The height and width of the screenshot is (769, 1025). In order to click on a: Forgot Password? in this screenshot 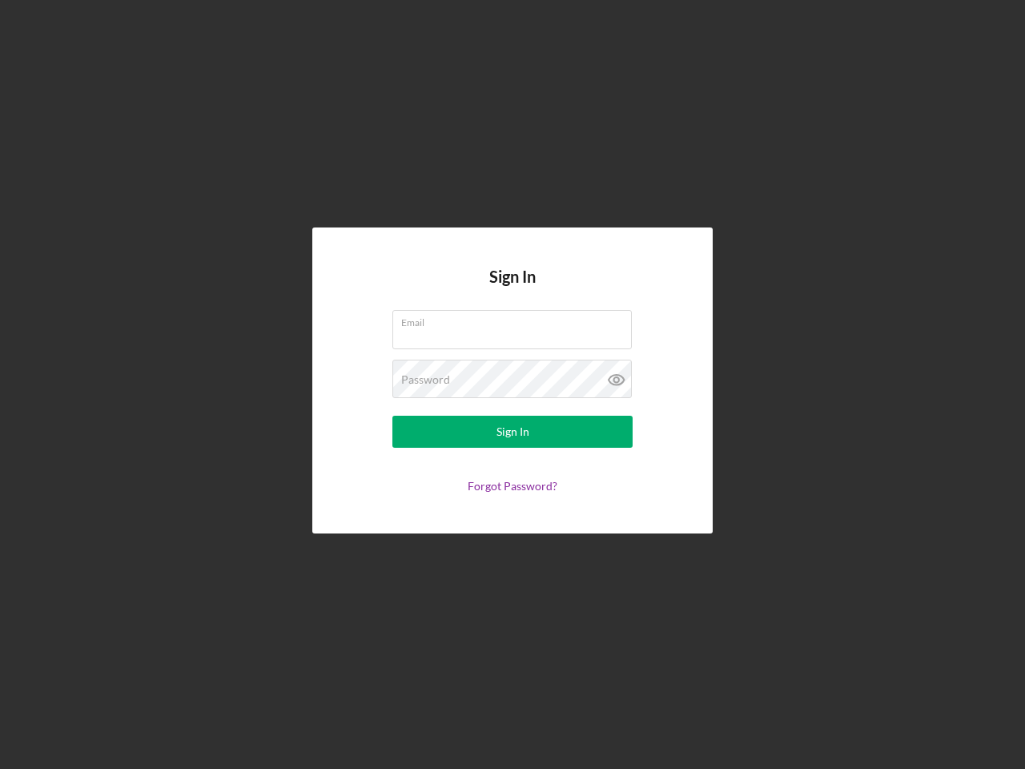, I will do `click(513, 485)`.